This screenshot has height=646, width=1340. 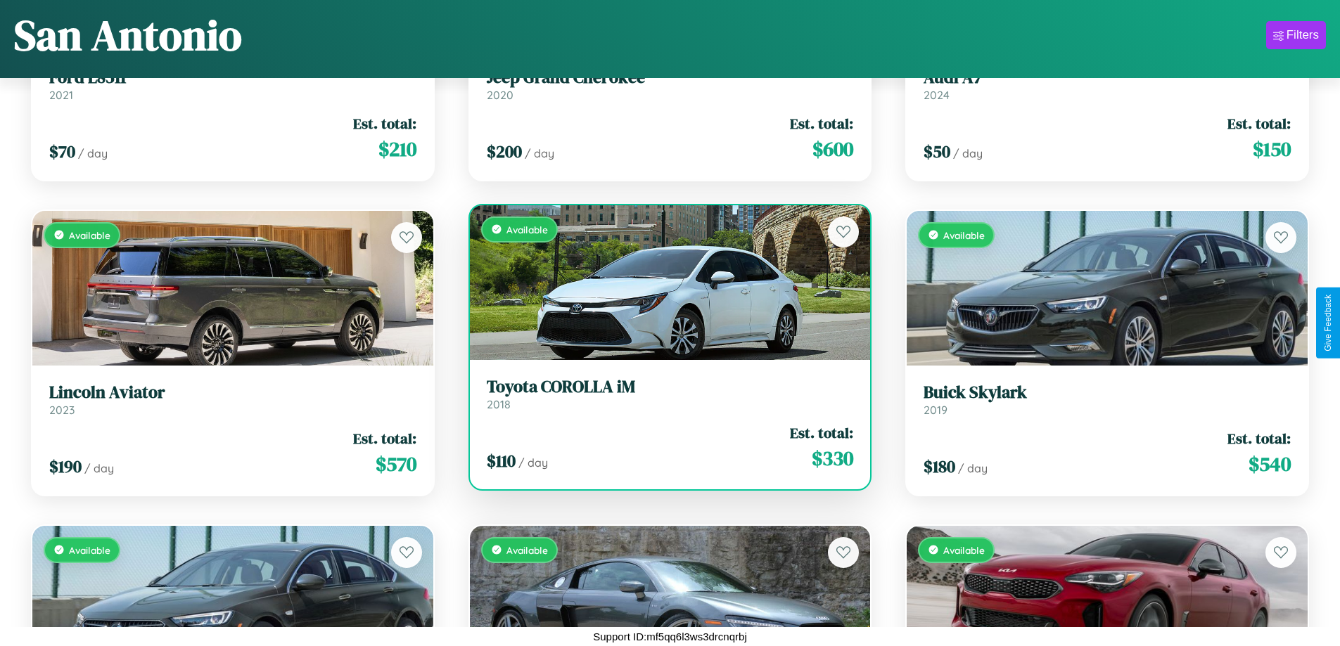 I want to click on div: Give Feedback, so click(x=1328, y=323).